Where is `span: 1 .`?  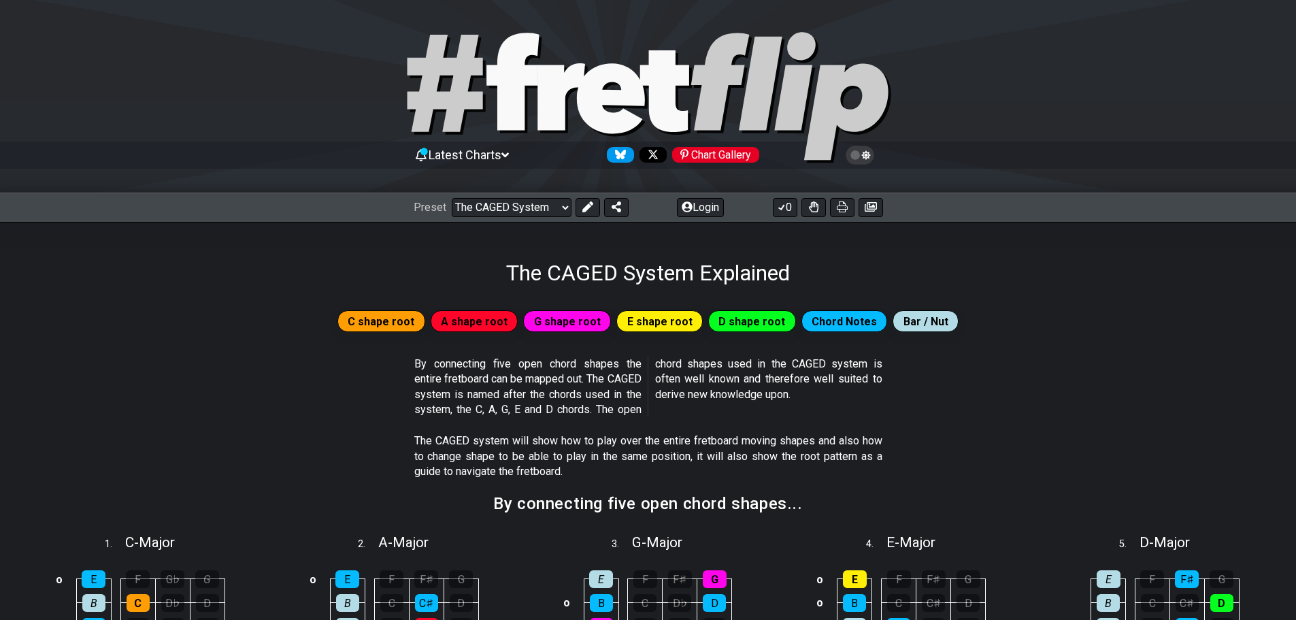 span: 1 . is located at coordinates (115, 544).